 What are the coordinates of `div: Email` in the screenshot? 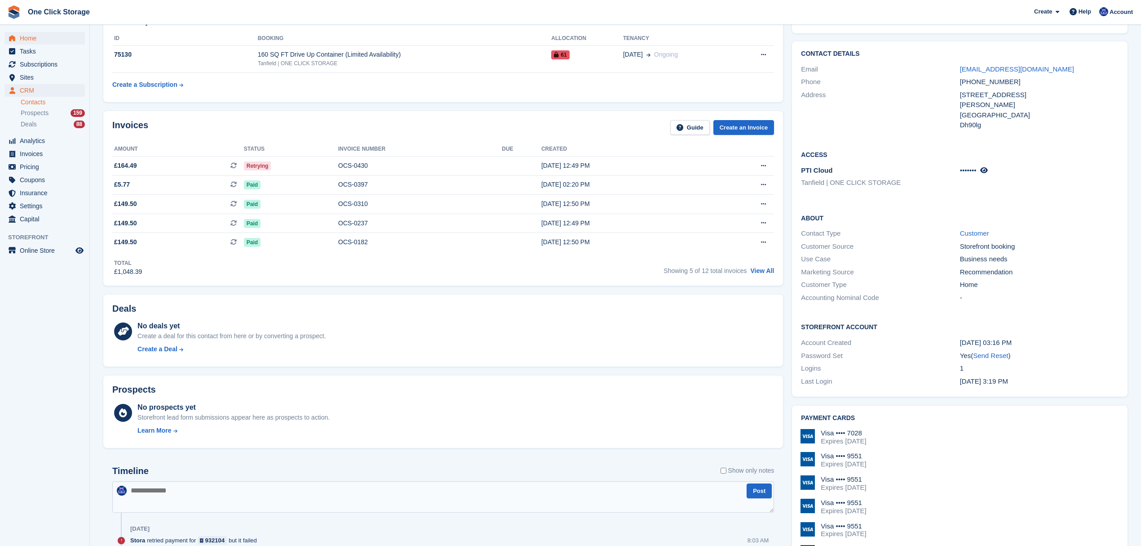 It's located at (880, 69).